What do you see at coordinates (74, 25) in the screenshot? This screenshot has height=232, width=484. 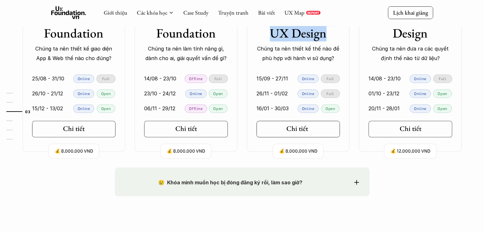 I see `h3: User Interface Foundation` at bounding box center [74, 25].